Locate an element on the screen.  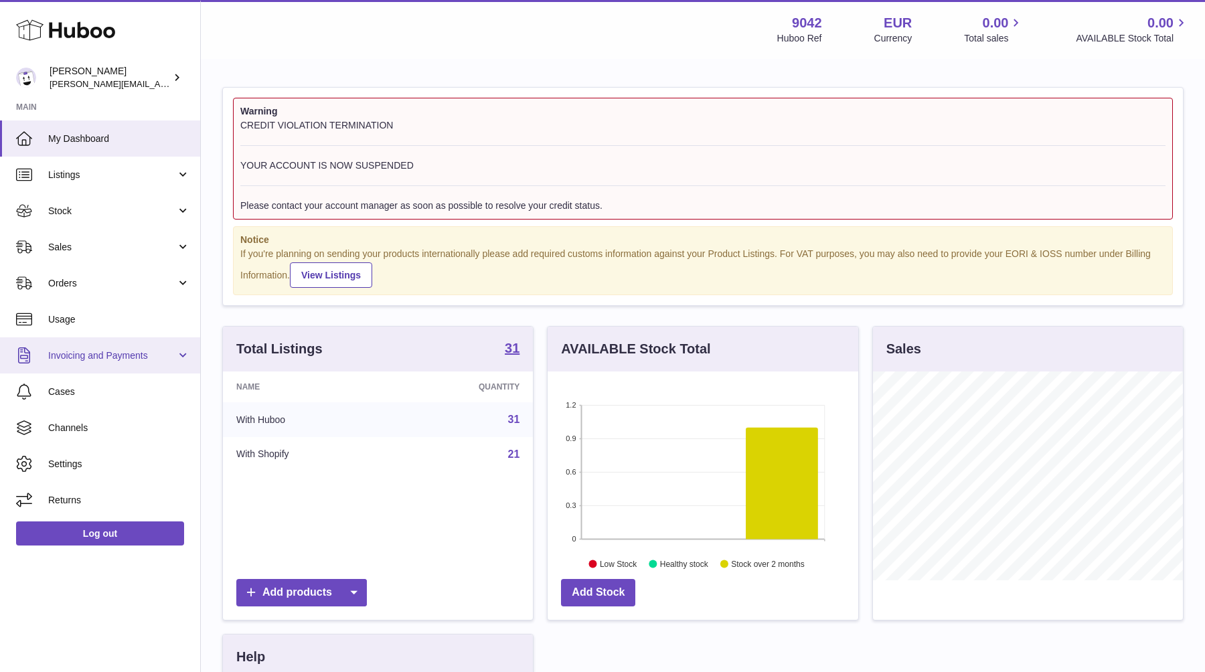
span: Invoicing and Payments is located at coordinates (112, 355).